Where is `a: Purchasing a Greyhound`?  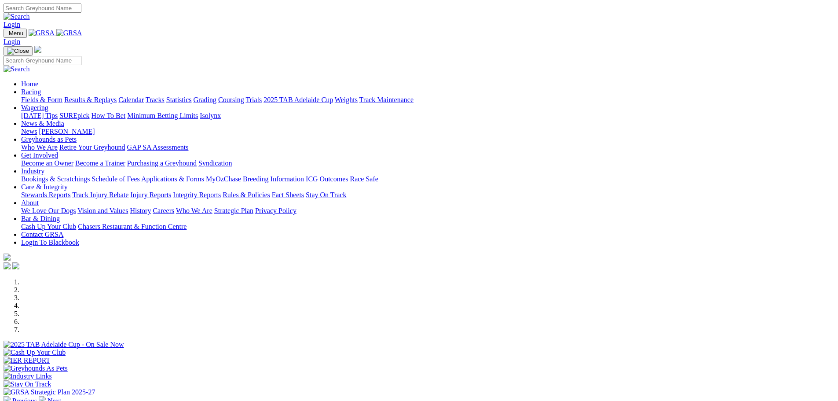
a: Purchasing a Greyhound is located at coordinates (162, 163).